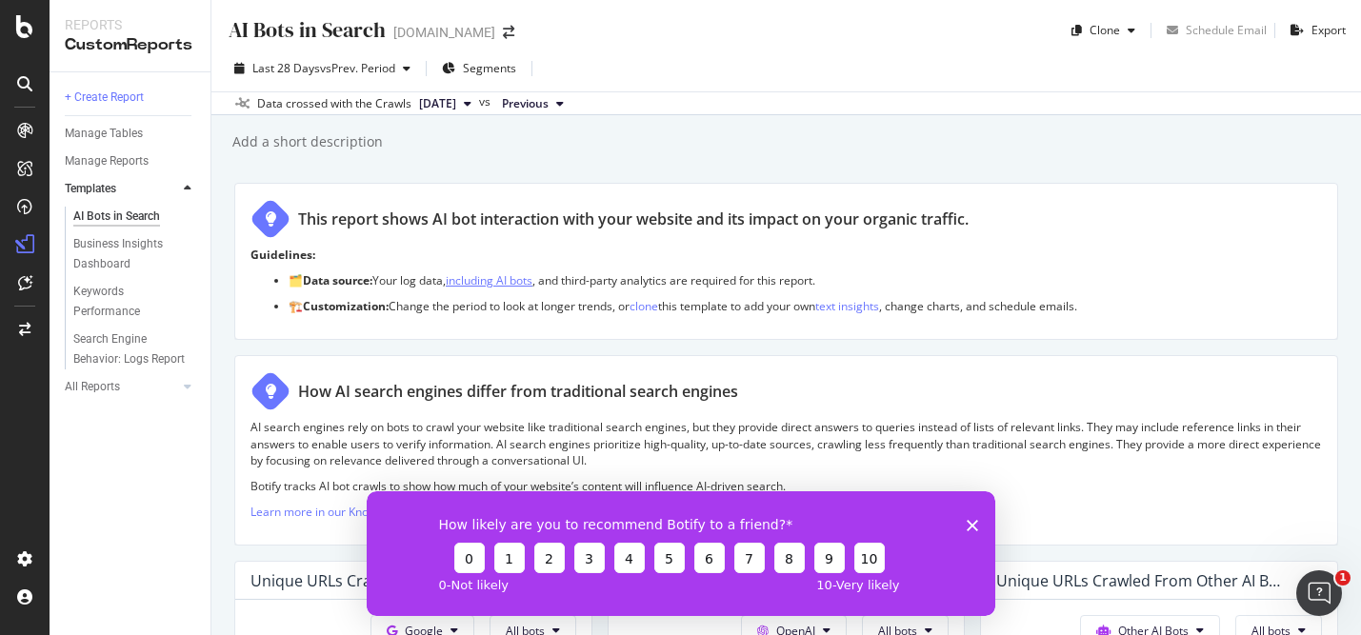 The image size is (1361, 635). I want to click on span: 1, so click(1343, 578).